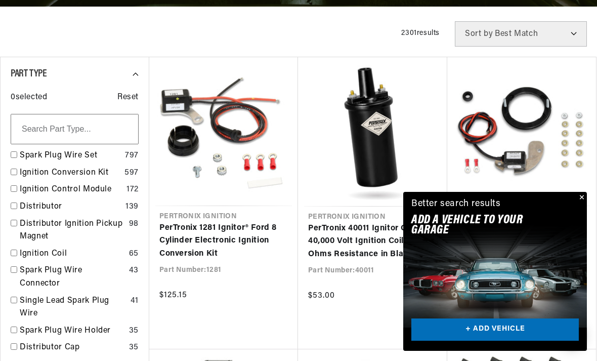  What do you see at coordinates (495, 329) in the screenshot?
I see `a: + ADD VEHICLE` at bounding box center [495, 329].